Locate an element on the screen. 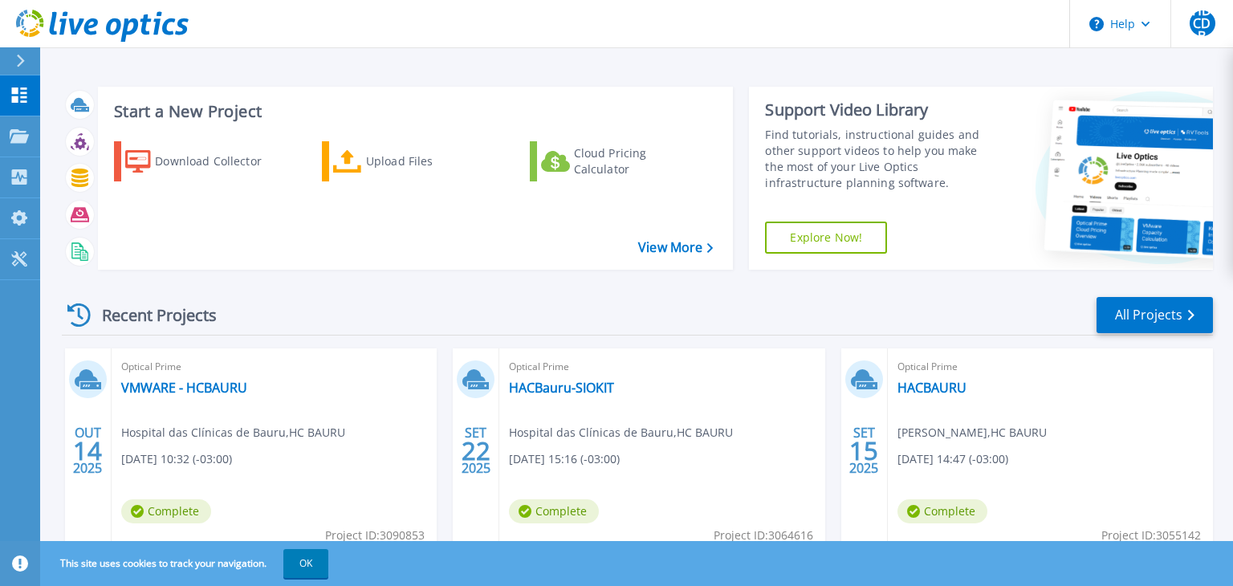  h3: Start a New Project is located at coordinates (413, 112).